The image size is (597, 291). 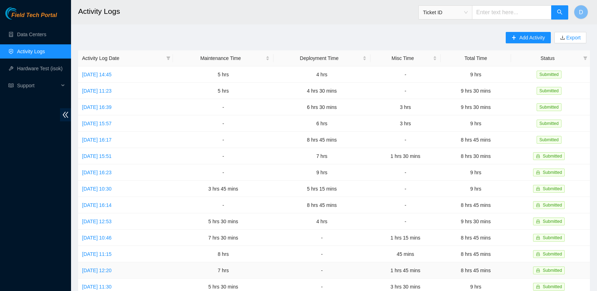 I want to click on td: 5 hrs 30 mins, so click(x=223, y=222).